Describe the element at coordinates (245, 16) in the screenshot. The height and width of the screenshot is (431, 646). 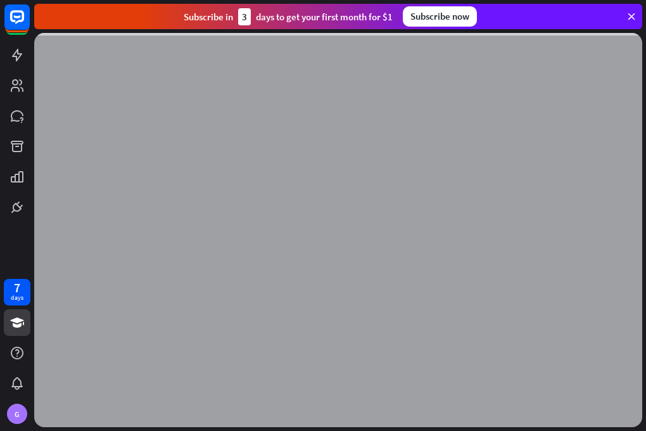
I see `div: 3` at that location.